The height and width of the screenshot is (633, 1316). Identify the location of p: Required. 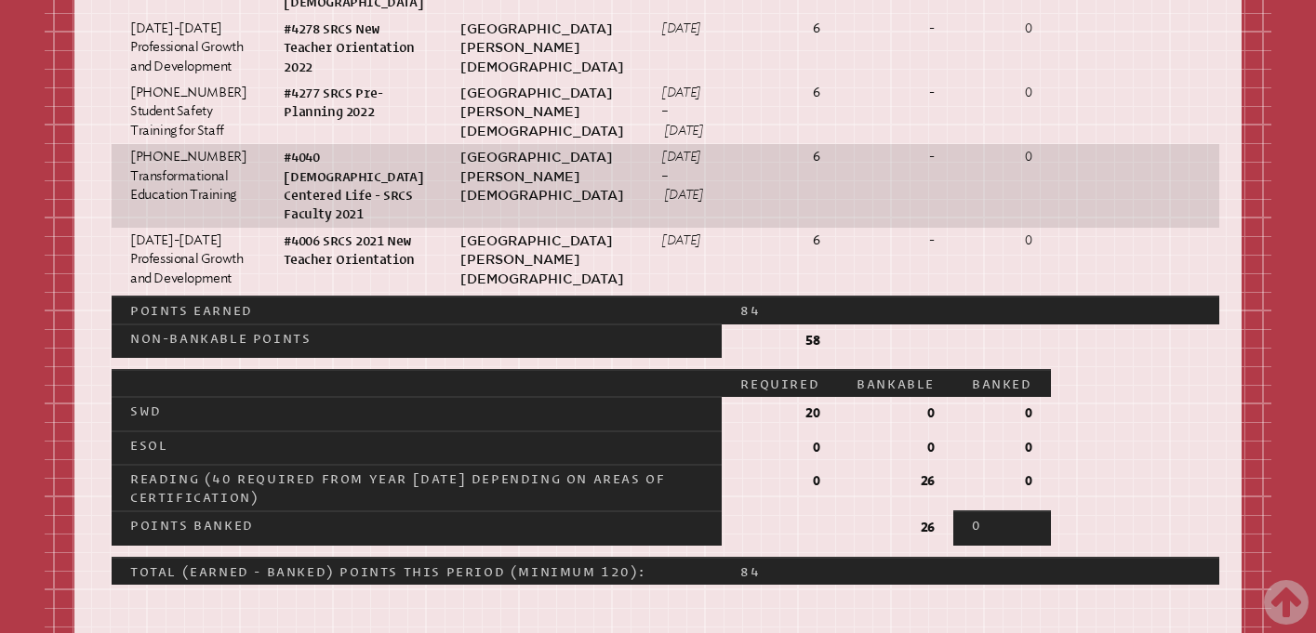
(779, 384).